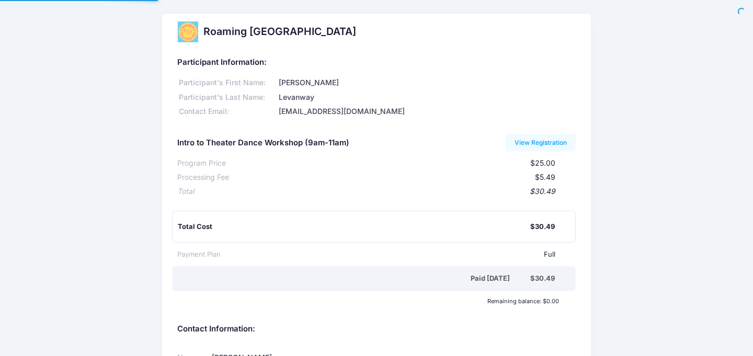 This screenshot has width=753, height=356. What do you see at coordinates (543, 163) in the screenshot?
I see `span: $25.00` at bounding box center [543, 163].